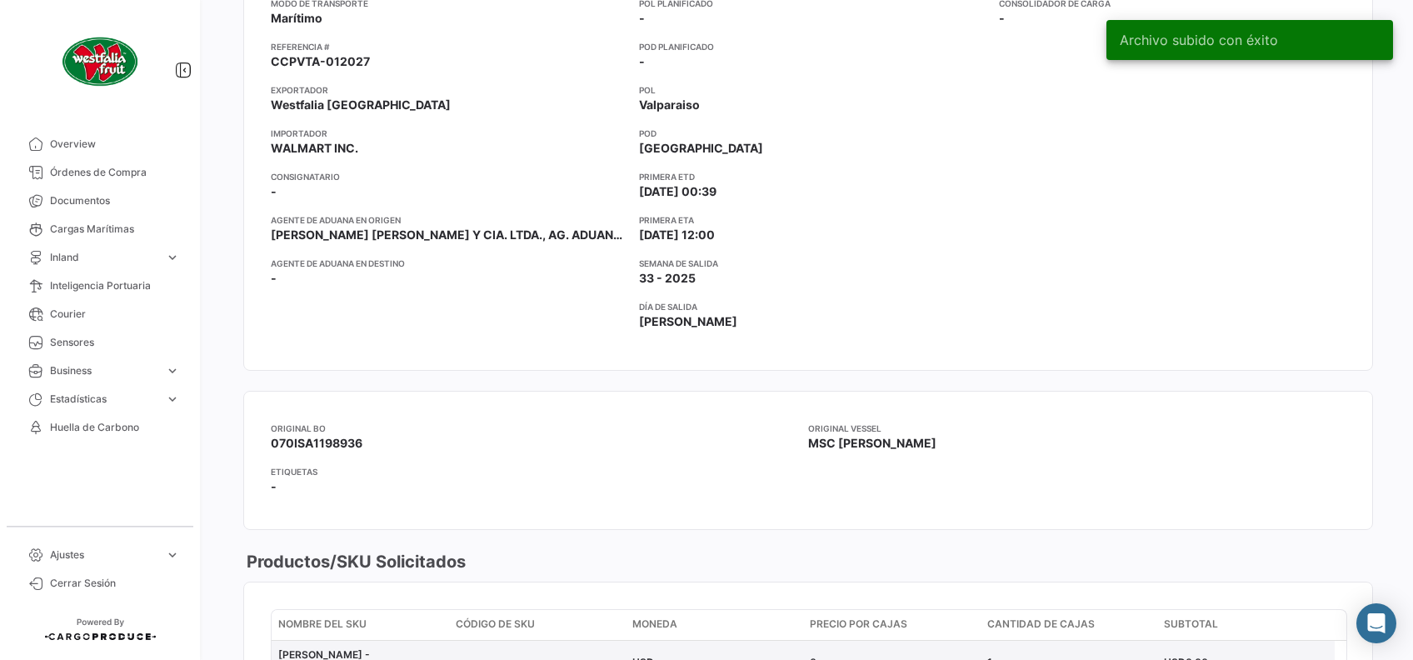  What do you see at coordinates (104, 399) in the screenshot?
I see `span: Estadísticas` at bounding box center [104, 399].